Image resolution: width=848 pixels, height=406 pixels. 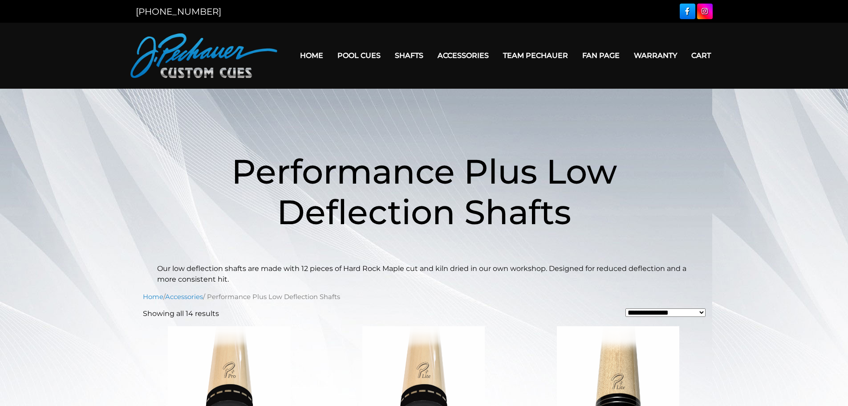 I want to click on a: Team Pechauer, so click(x=536, y=55).